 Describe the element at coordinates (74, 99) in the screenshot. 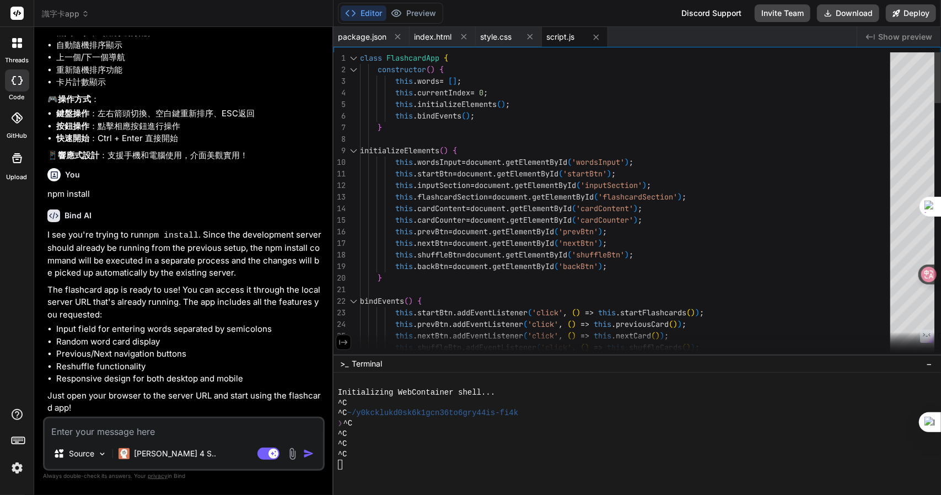

I see `strong: 操作方式` at that location.